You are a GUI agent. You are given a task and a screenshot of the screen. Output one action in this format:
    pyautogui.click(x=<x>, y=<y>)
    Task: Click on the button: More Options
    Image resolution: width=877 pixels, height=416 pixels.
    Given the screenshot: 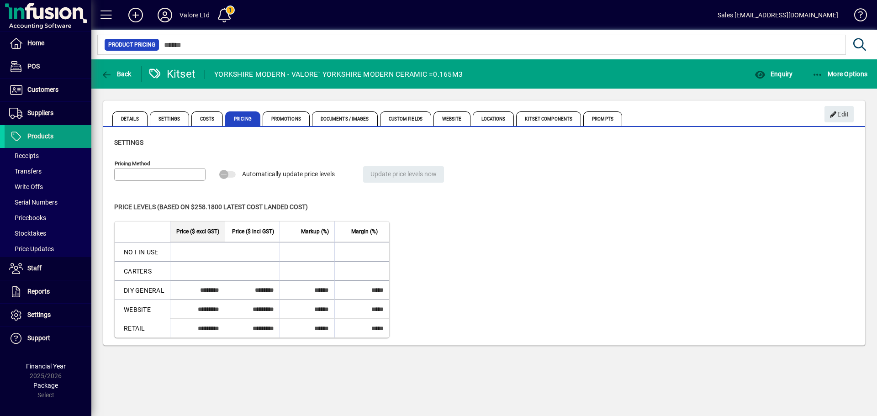 What is the action you would take?
    pyautogui.click(x=840, y=74)
    